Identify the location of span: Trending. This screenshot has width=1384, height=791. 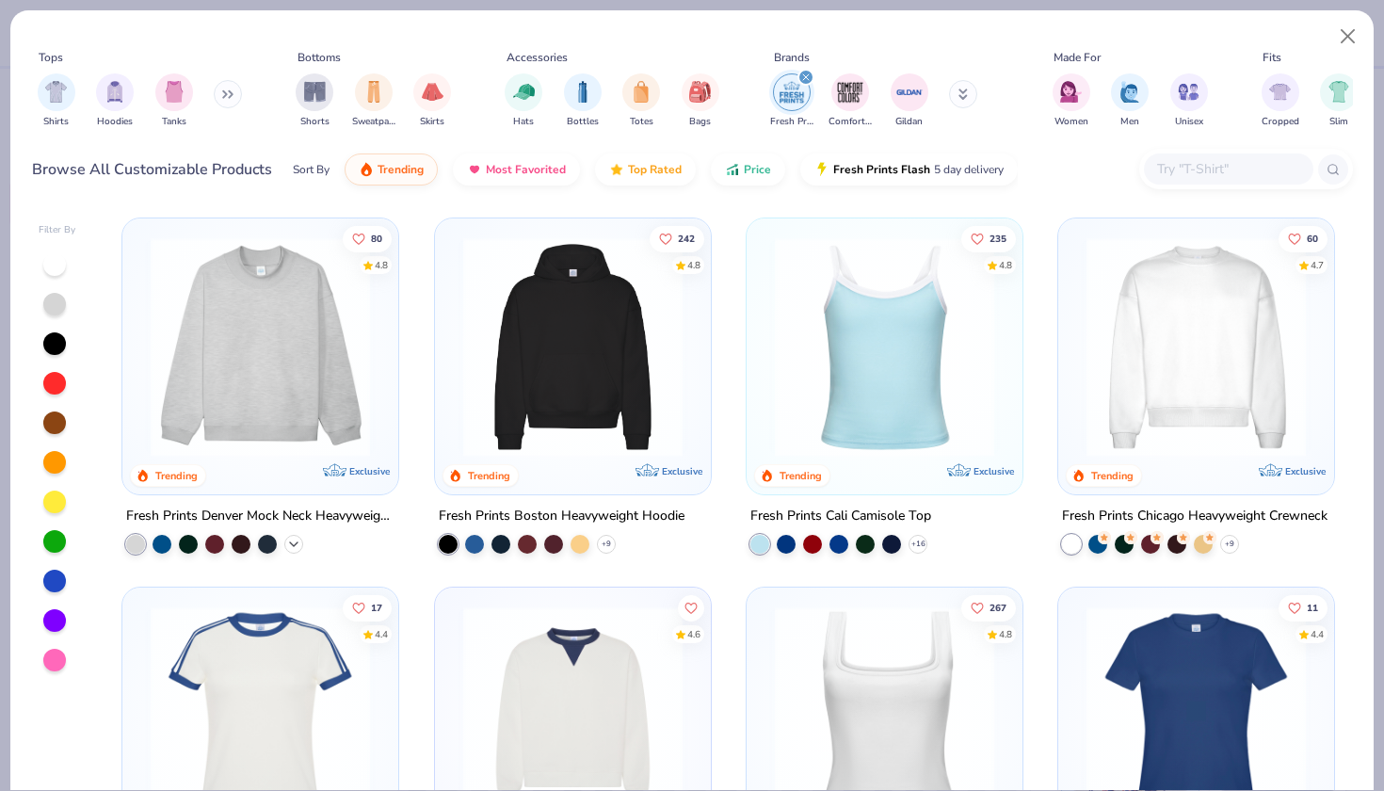
(400, 169).